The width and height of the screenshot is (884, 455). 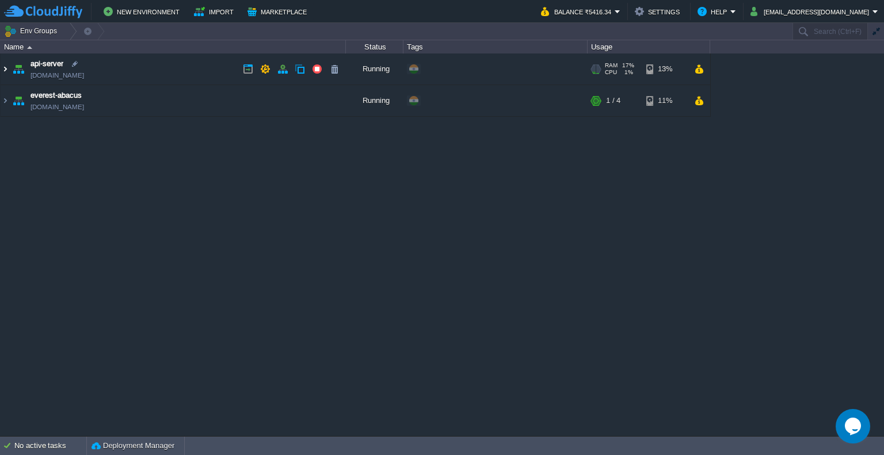 What do you see at coordinates (215, 12) in the screenshot?
I see `button: Import` at bounding box center [215, 12].